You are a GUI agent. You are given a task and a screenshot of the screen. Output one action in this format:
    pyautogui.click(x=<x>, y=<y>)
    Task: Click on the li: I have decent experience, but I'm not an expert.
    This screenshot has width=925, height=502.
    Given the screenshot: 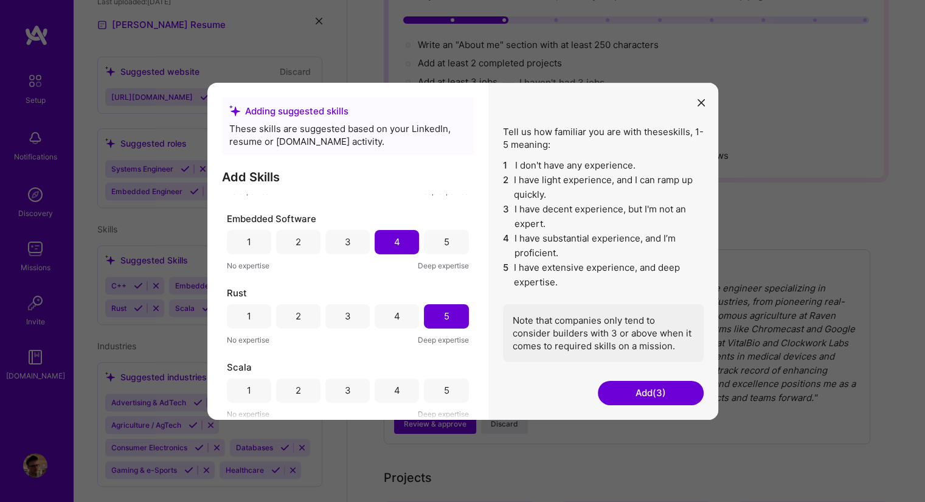 What is the action you would take?
    pyautogui.click(x=603, y=216)
    